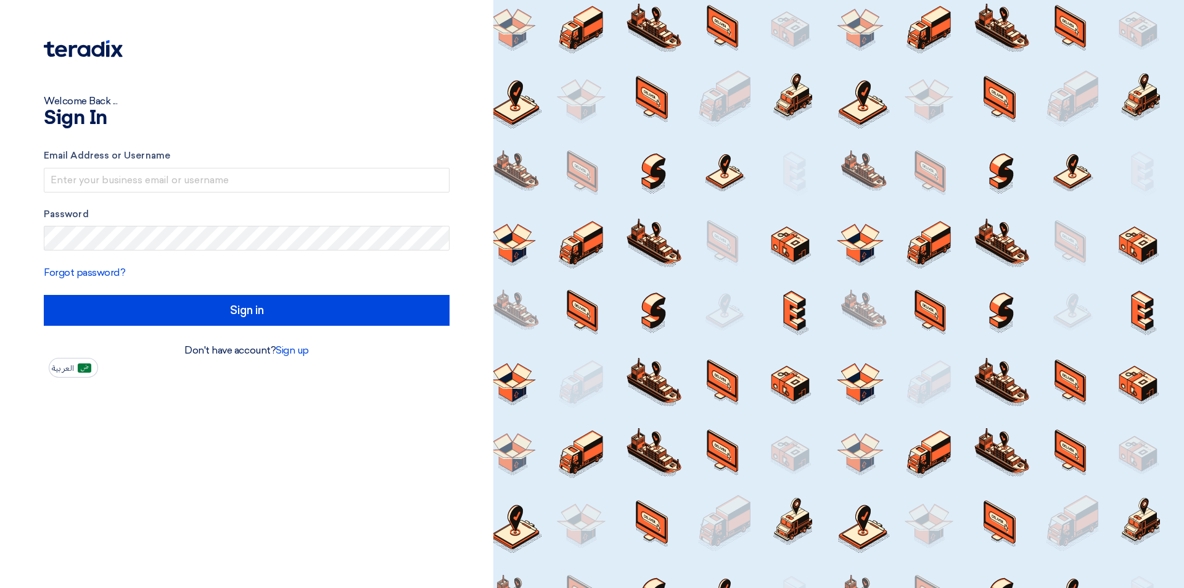  Describe the element at coordinates (247, 118) in the screenshot. I see `h1: Sign In` at that location.